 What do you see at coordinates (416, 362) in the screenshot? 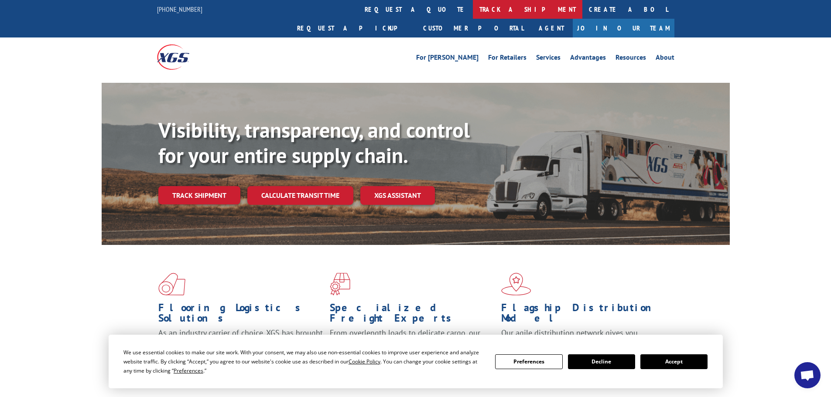
I see `div: Cookie Consent Prompt` at bounding box center [416, 362].